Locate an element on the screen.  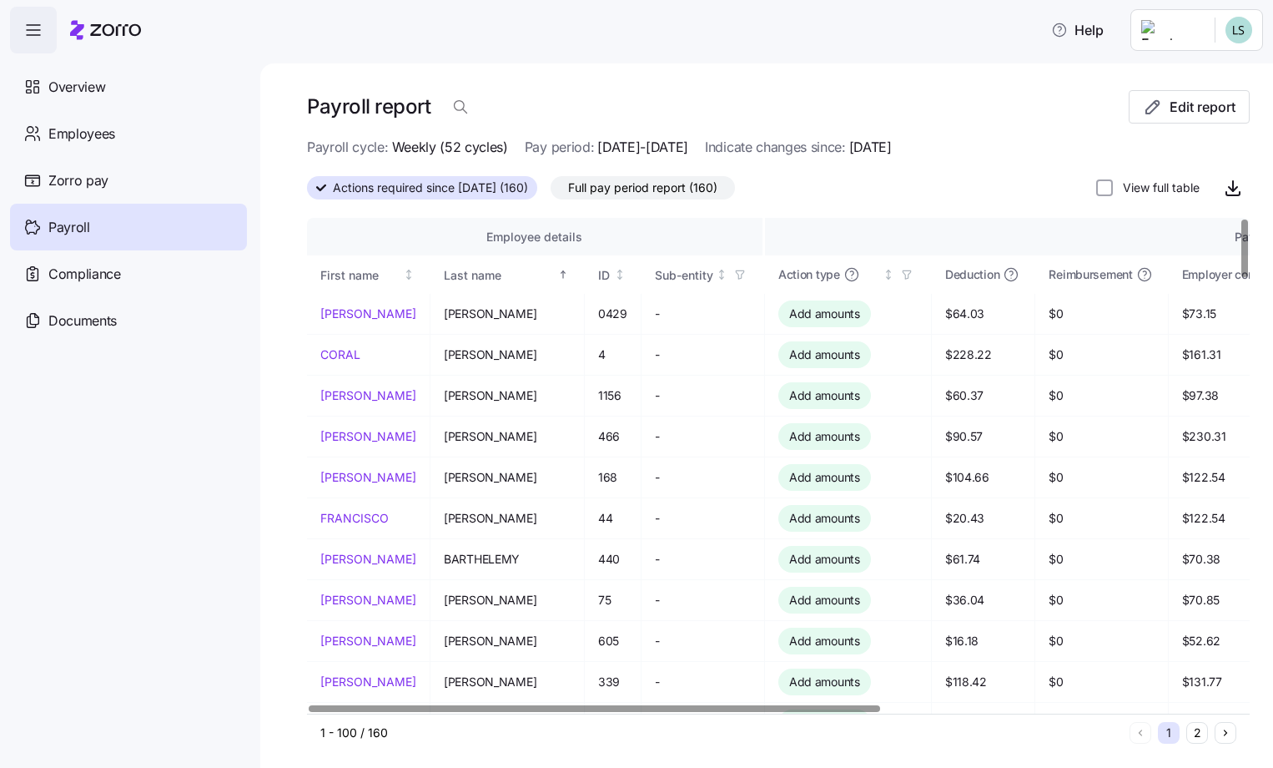
span: $228.22 is located at coordinates (983, 355).